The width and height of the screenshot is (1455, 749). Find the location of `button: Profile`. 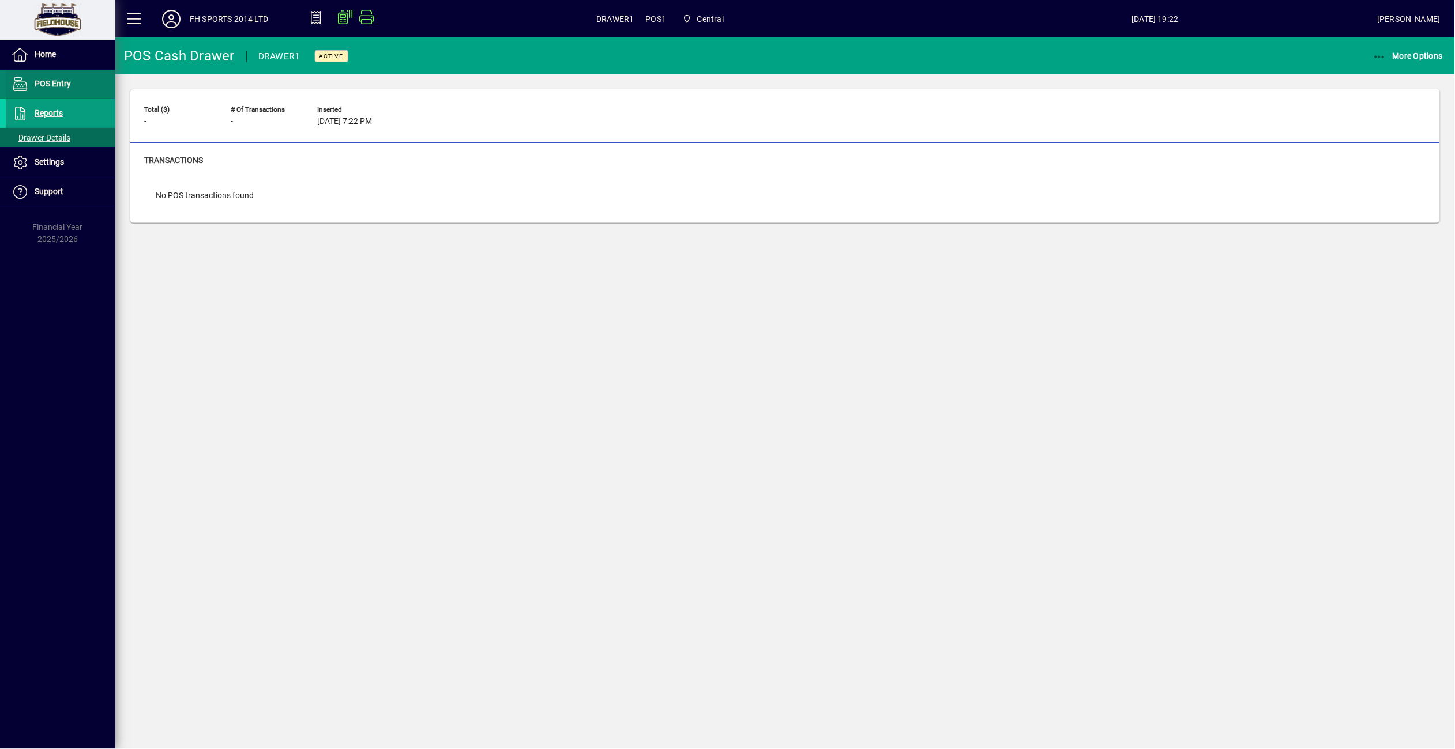

button: Profile is located at coordinates (171, 19).